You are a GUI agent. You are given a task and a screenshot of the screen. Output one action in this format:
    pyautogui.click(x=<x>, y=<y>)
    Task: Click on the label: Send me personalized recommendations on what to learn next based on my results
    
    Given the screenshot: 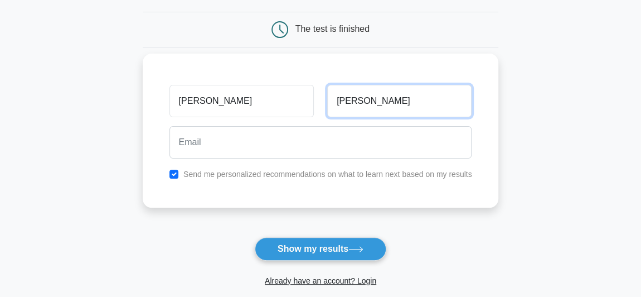 What is the action you would take?
    pyautogui.click(x=328, y=174)
    